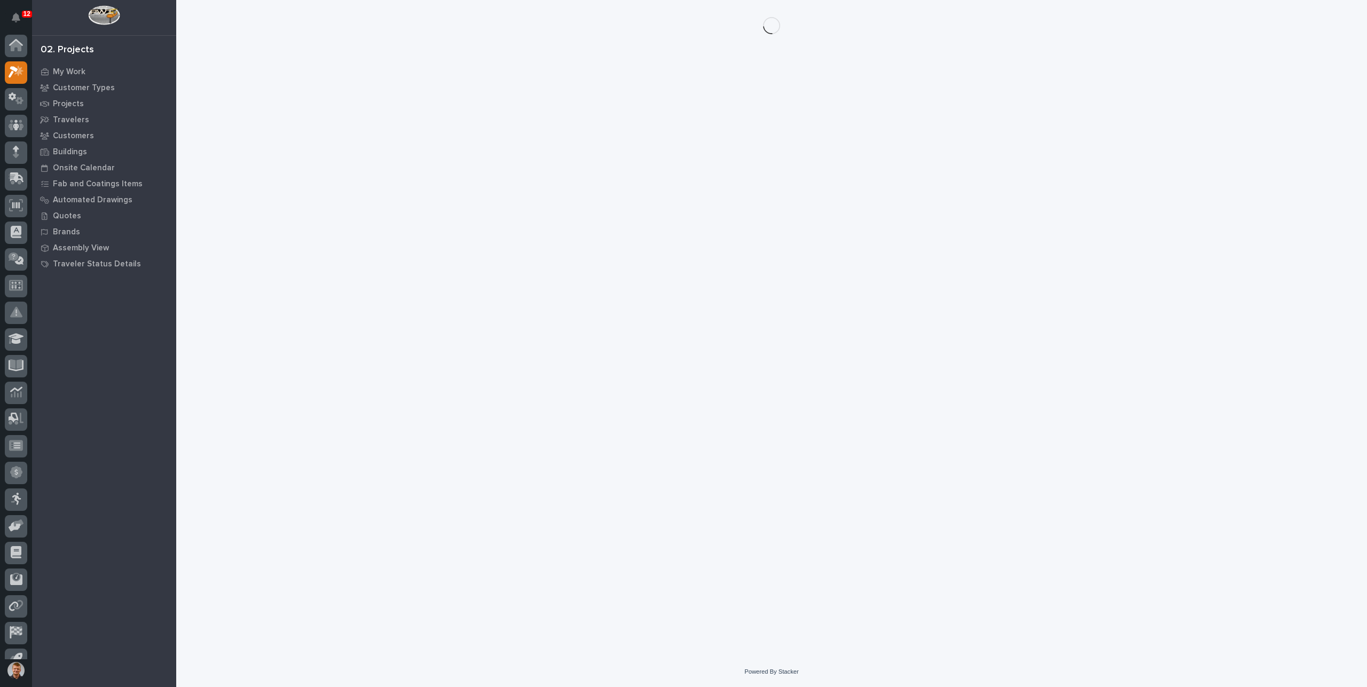 Image resolution: width=1367 pixels, height=687 pixels. What do you see at coordinates (84, 168) in the screenshot?
I see `p: Onsite Calendar` at bounding box center [84, 168].